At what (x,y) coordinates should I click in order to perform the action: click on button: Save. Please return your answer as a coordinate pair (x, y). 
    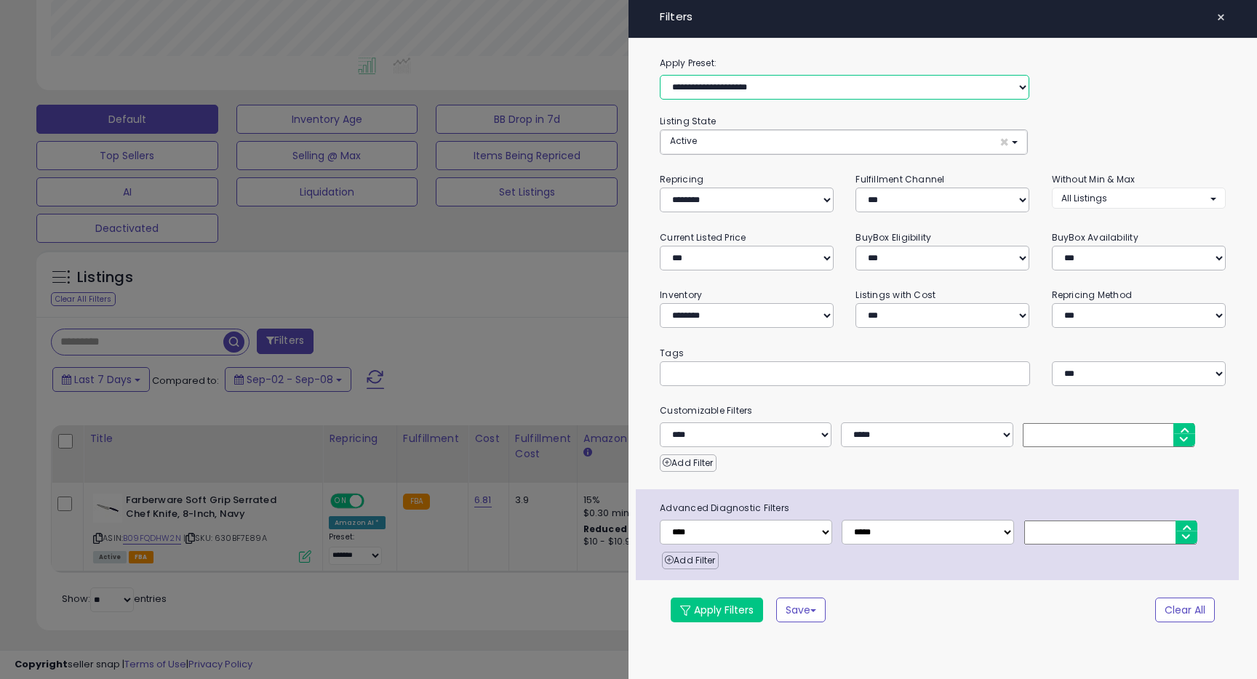
    Looking at the image, I should click on (801, 610).